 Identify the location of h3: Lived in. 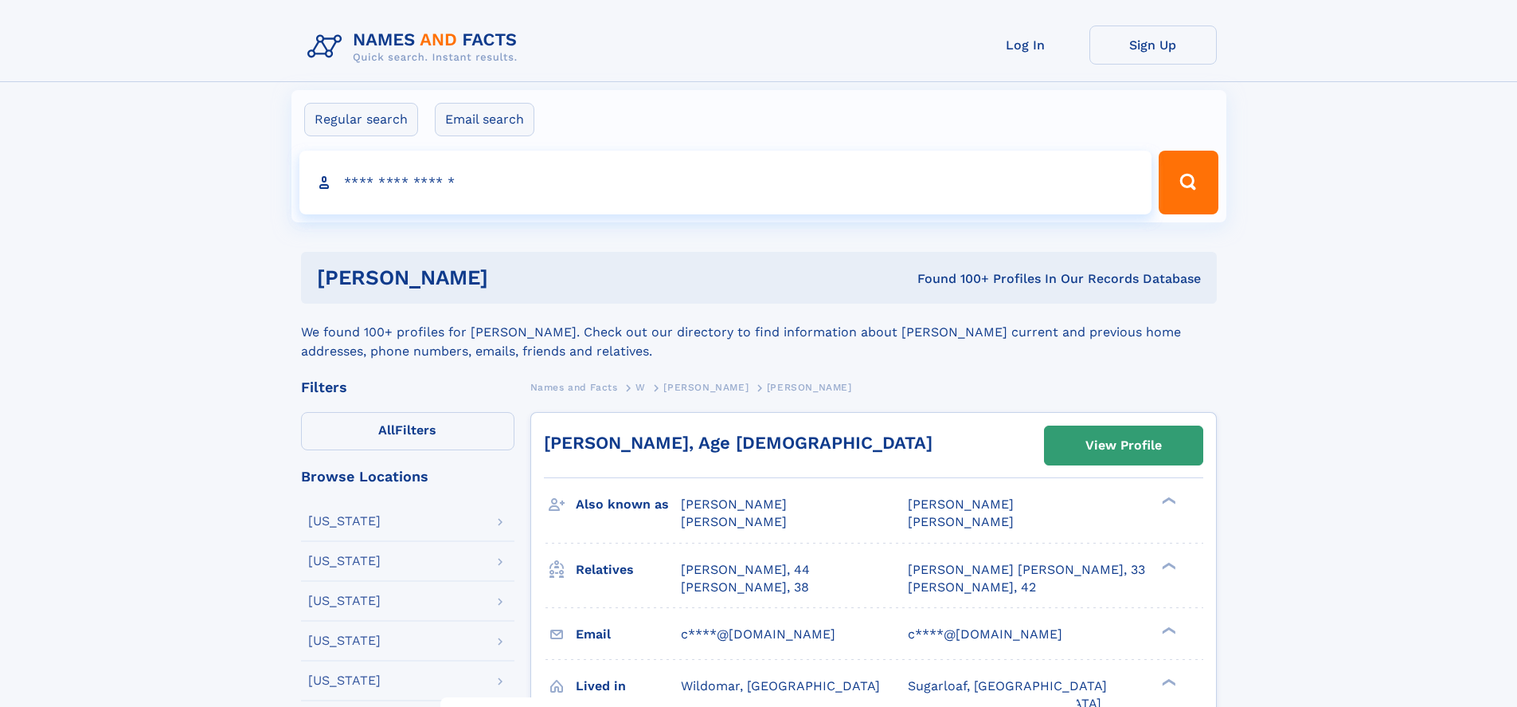
(628, 686).